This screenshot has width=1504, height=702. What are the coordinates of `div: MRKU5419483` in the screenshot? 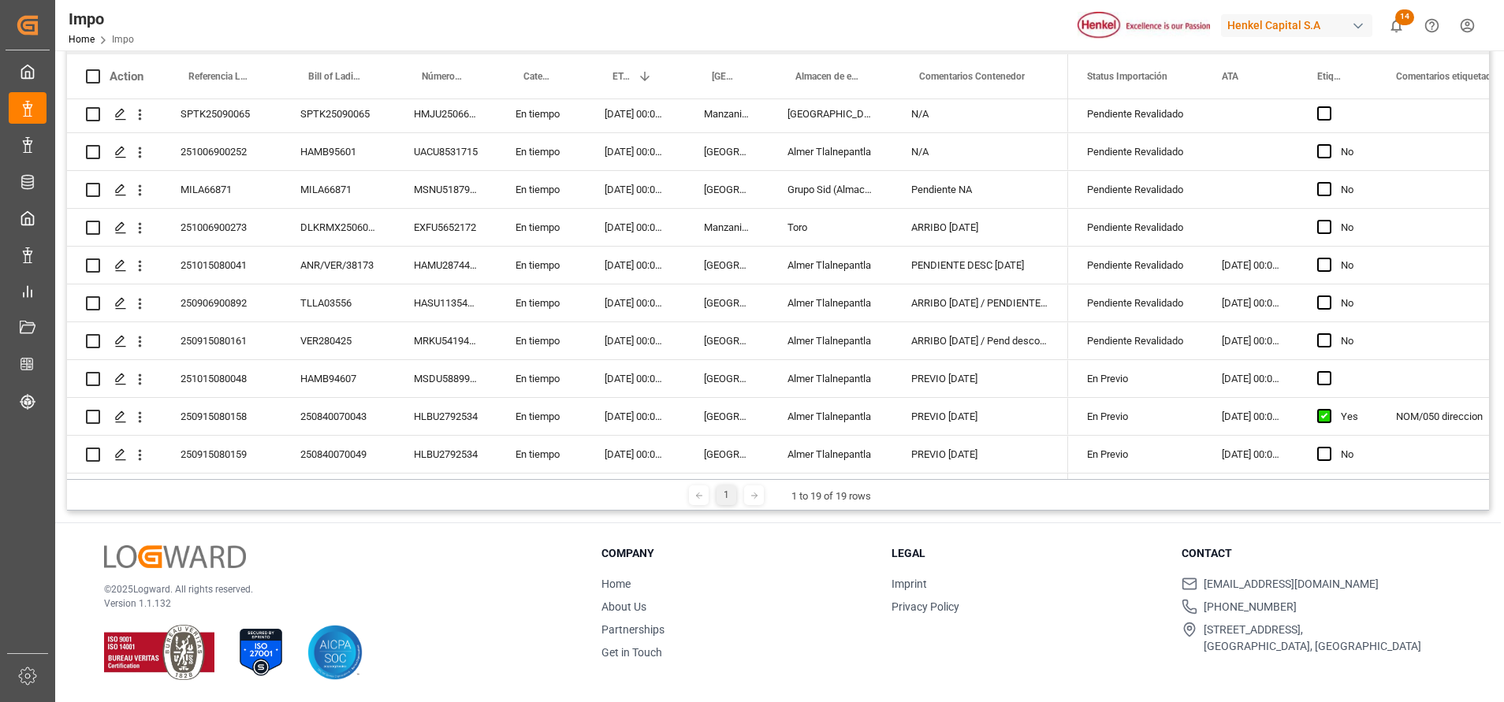 It's located at (445, 341).